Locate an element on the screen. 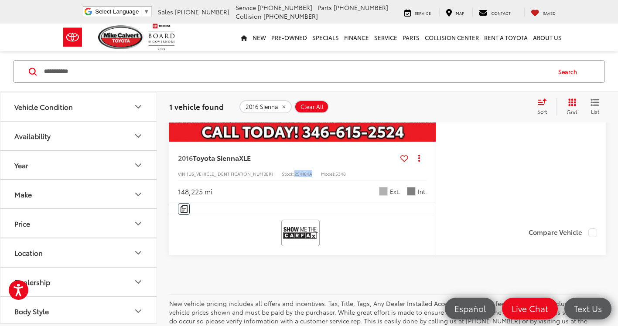  button: Search is located at coordinates (570, 72).